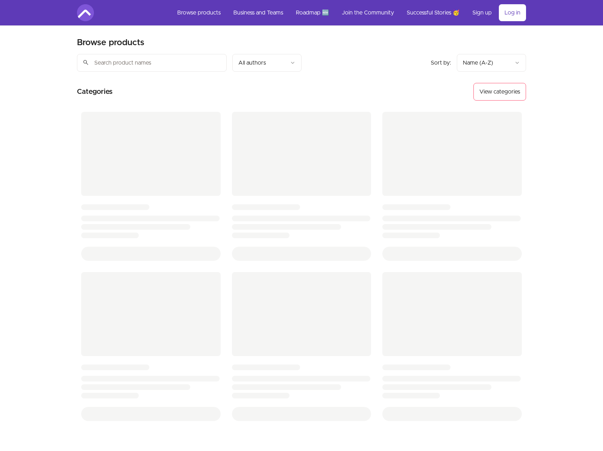 Image resolution: width=603 pixels, height=451 pixels. What do you see at coordinates (199, 13) in the screenshot?
I see `a: Browse products` at bounding box center [199, 13].